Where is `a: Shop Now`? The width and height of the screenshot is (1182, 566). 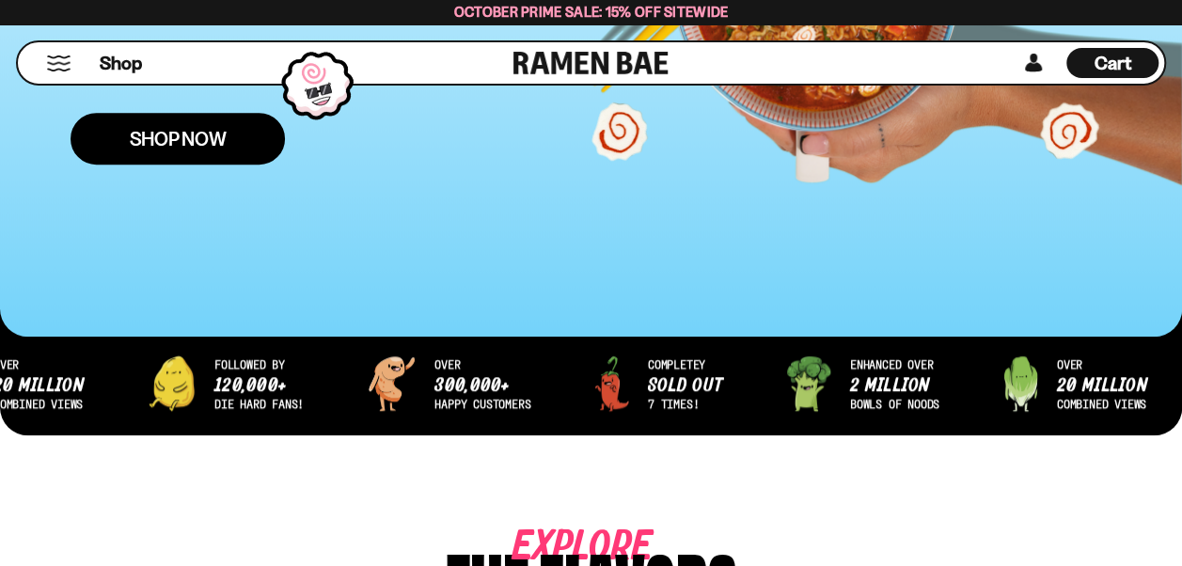 a: Shop Now is located at coordinates (178, 138).